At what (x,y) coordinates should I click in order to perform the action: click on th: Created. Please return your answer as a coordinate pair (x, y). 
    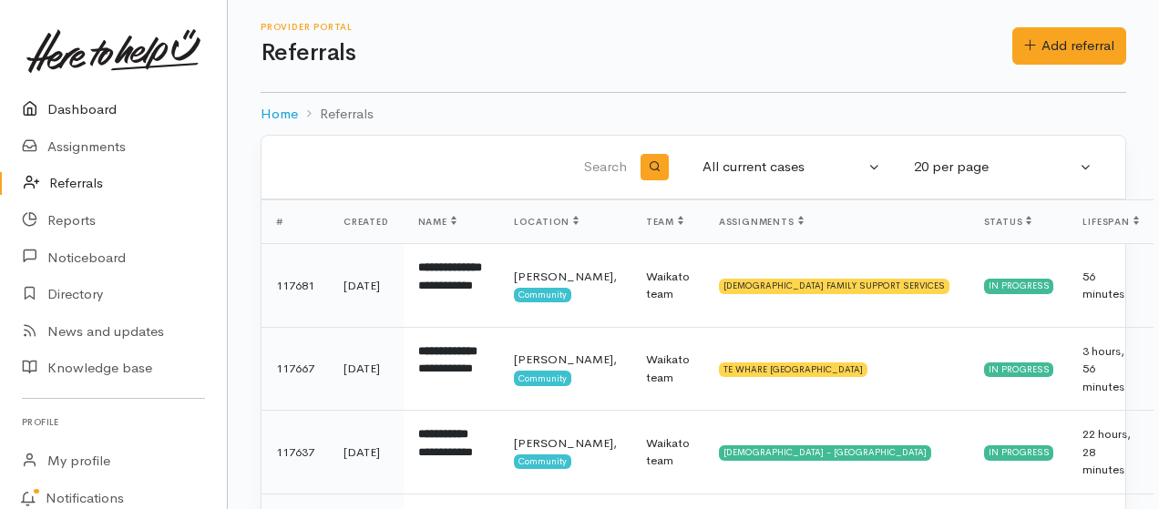
    Looking at the image, I should click on (366, 222).